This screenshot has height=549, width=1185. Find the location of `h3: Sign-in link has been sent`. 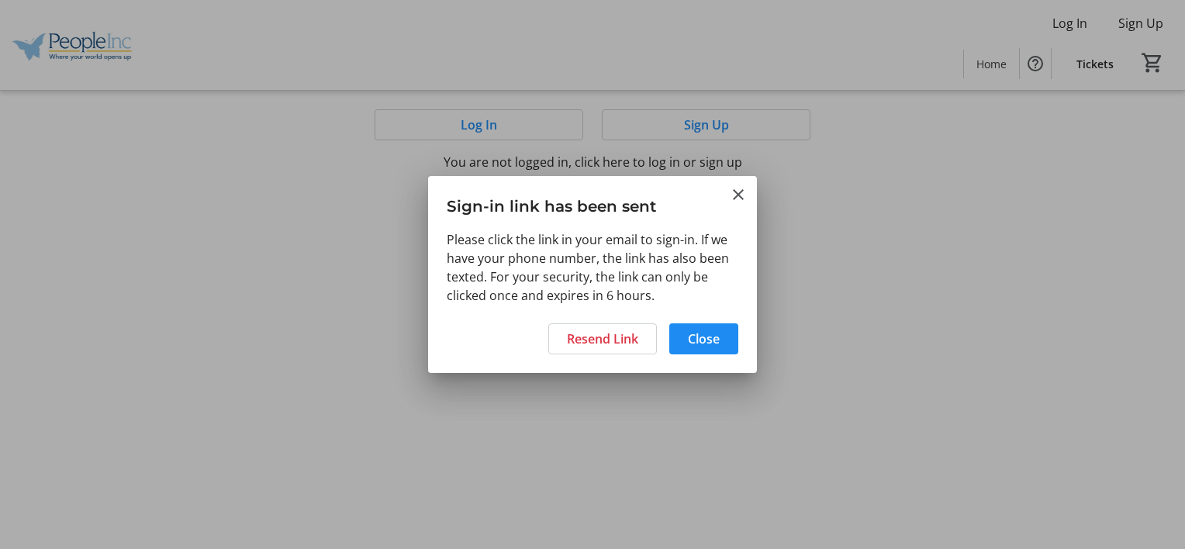

h3: Sign-in link has been sent is located at coordinates (592, 202).